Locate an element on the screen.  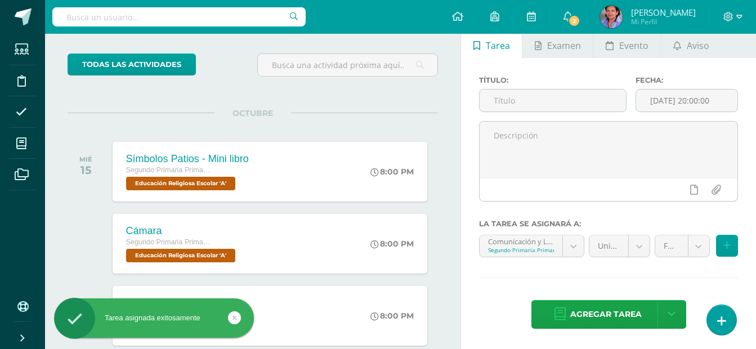
input: Busca un usuario... is located at coordinates (179, 17).